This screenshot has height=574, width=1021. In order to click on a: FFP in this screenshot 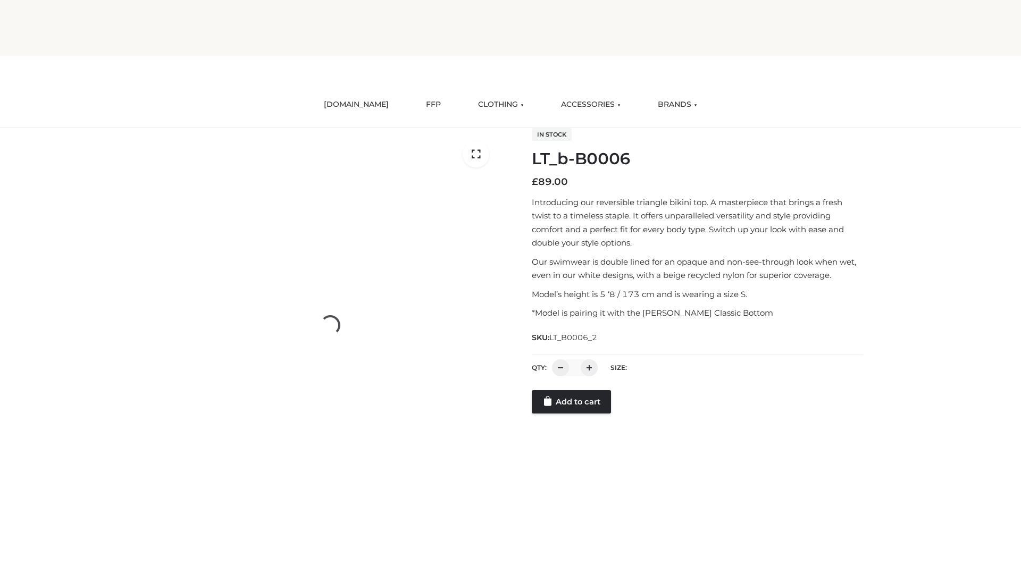, I will do `click(433, 105)`.